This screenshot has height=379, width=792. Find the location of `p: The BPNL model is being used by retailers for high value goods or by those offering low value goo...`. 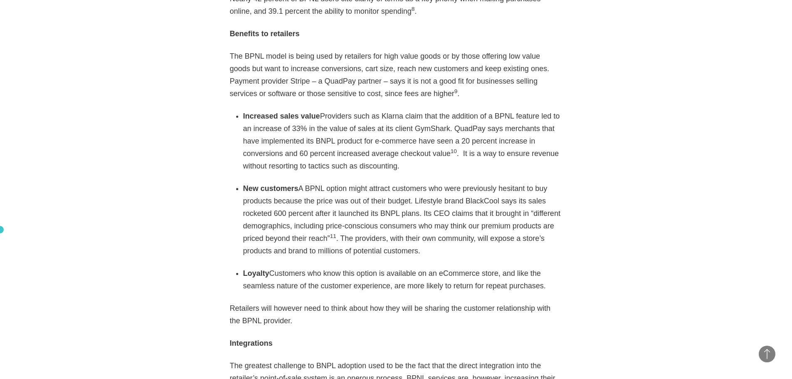

p: The BPNL model is being used by retailers for high value goods or by those offering low value goo... is located at coordinates (396, 75).